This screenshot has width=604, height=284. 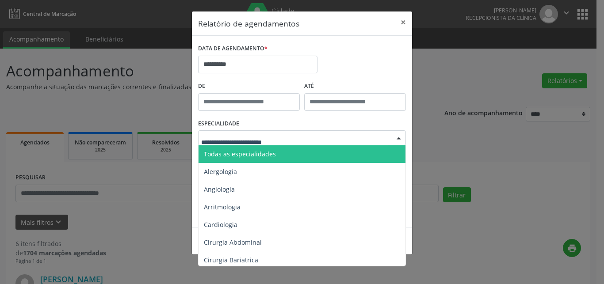 What do you see at coordinates (403, 22) in the screenshot?
I see `button: Close` at bounding box center [403, 22].